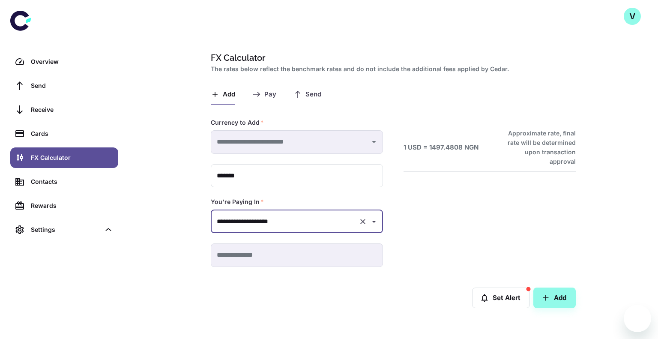 The height and width of the screenshot is (339, 658). I want to click on button: Add, so click(555, 298).